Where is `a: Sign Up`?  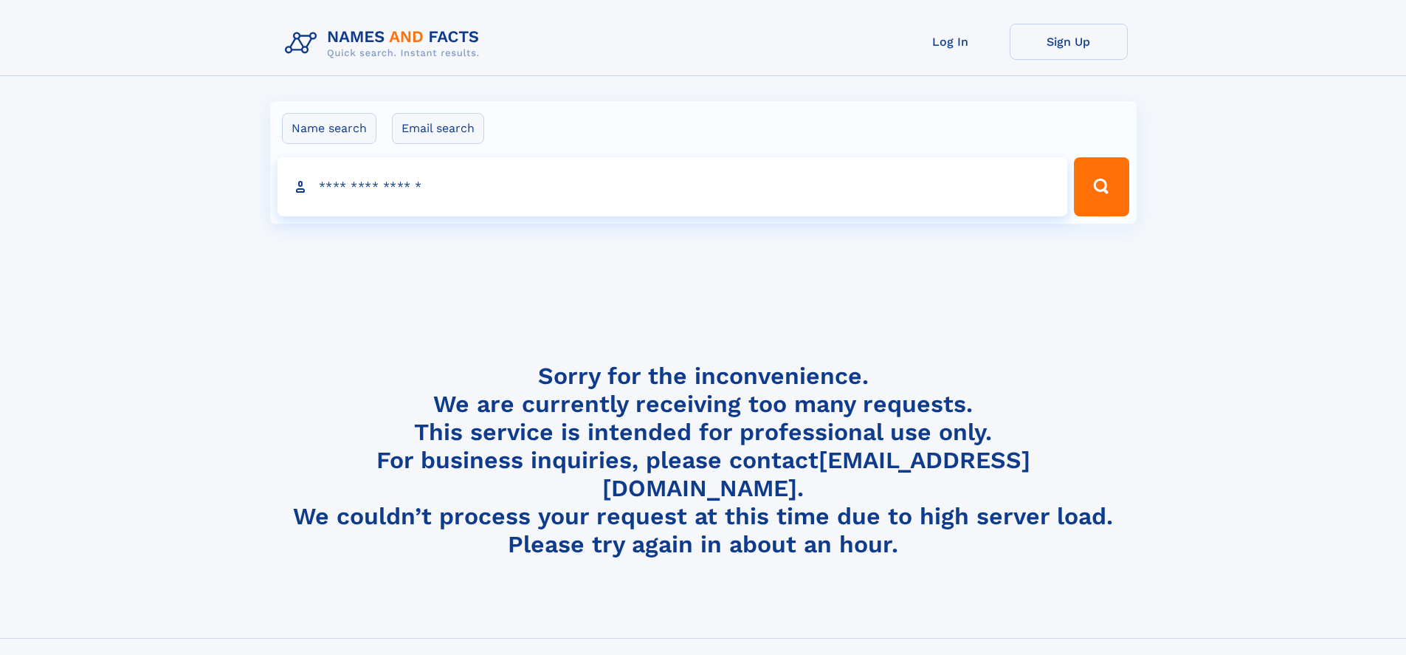 a: Sign Up is located at coordinates (1069, 41).